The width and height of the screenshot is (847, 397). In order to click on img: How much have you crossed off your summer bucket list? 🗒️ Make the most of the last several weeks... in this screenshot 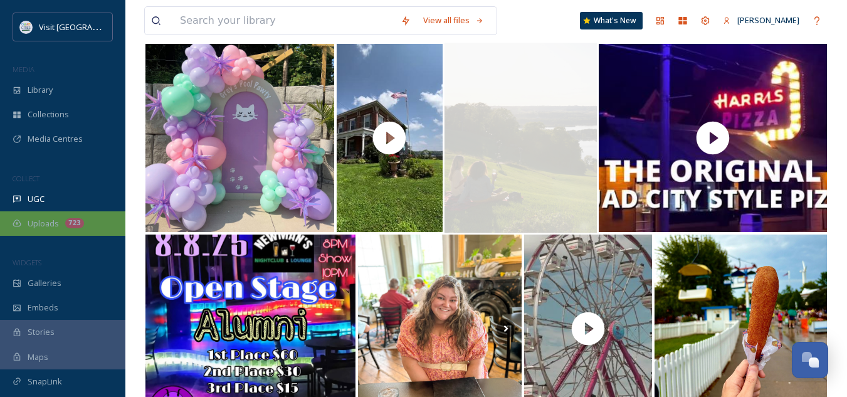, I will do `click(520, 138)`.